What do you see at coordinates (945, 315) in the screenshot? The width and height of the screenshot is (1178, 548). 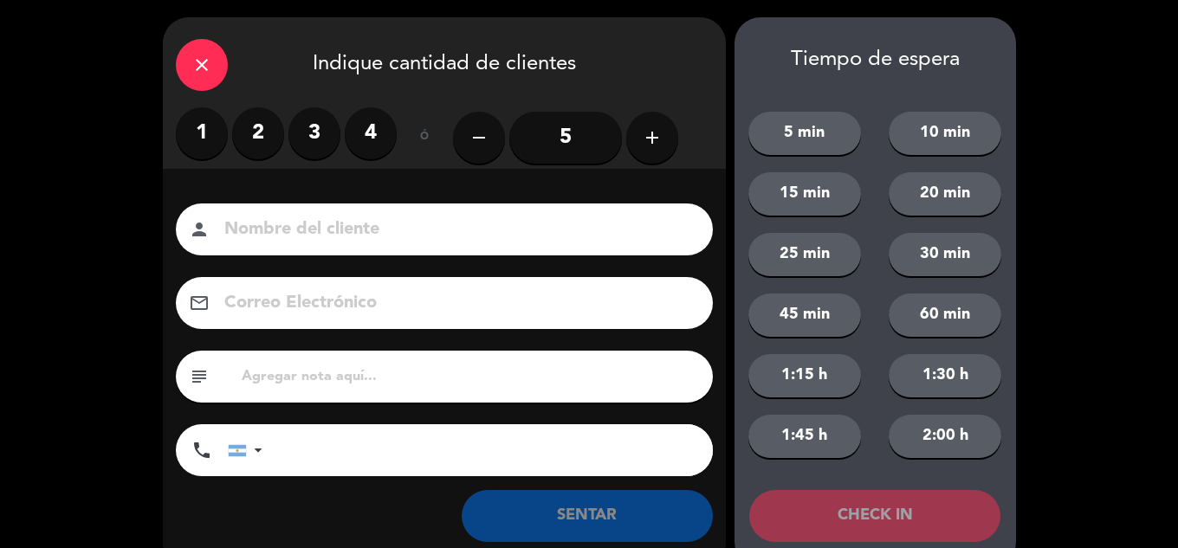 I see `button: 60 min` at bounding box center [945, 315].